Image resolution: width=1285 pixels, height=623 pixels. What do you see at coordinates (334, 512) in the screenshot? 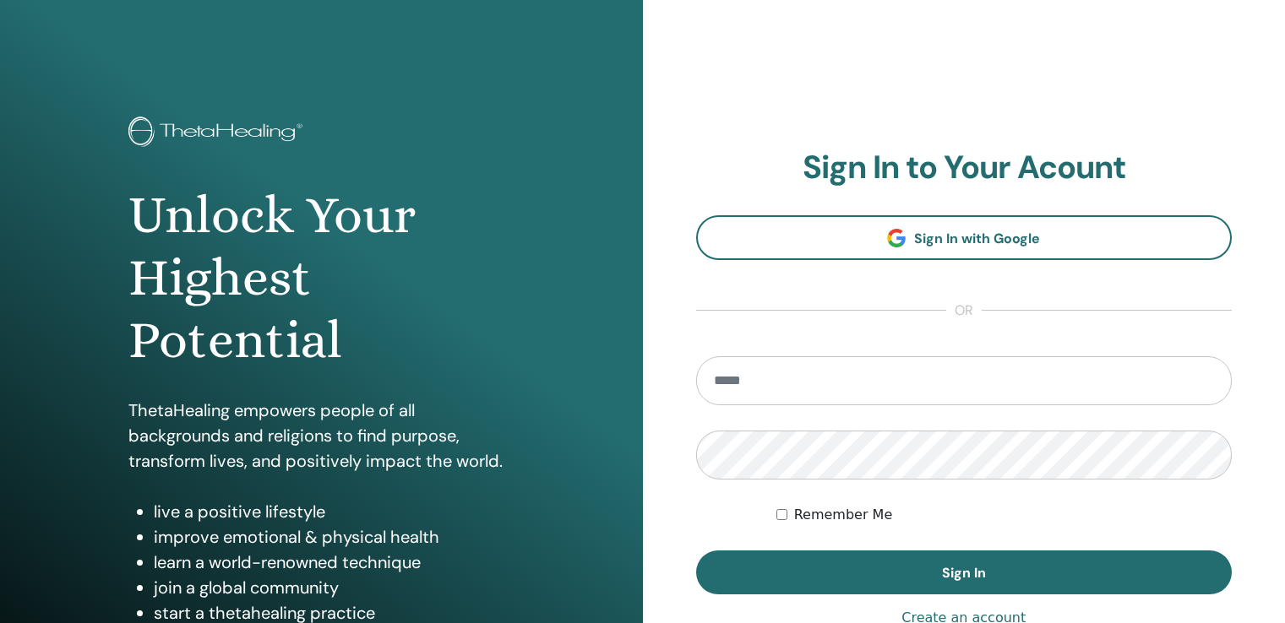
I see `li: live a positive lifestyle` at bounding box center [334, 512].